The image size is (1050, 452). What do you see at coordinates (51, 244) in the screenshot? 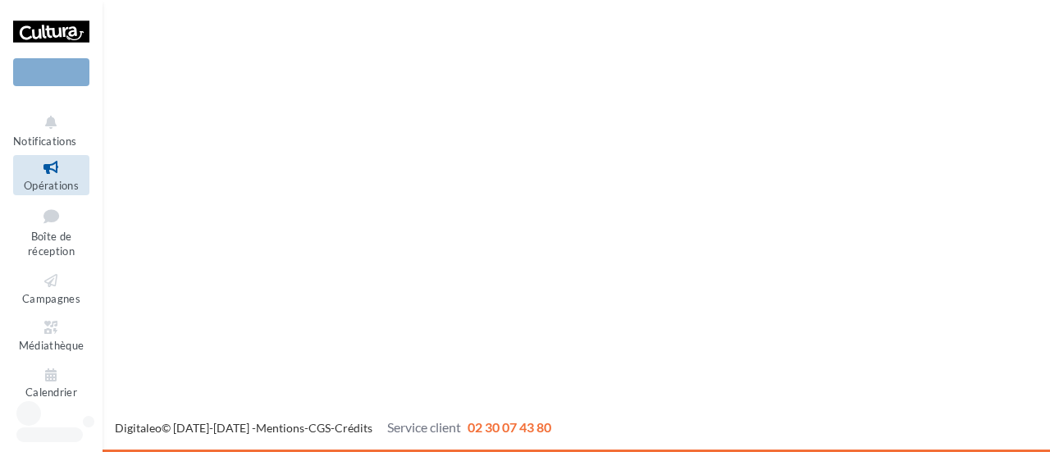
I see `span: Boîte de réception` at bounding box center [51, 244].